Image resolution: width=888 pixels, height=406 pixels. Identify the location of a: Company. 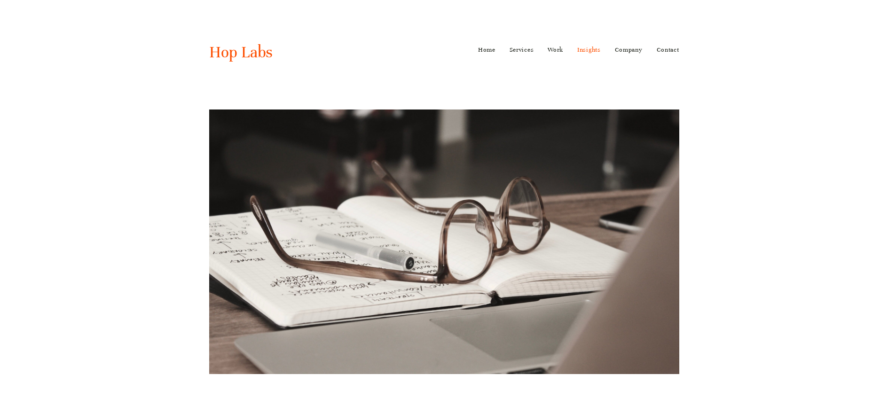
(628, 50).